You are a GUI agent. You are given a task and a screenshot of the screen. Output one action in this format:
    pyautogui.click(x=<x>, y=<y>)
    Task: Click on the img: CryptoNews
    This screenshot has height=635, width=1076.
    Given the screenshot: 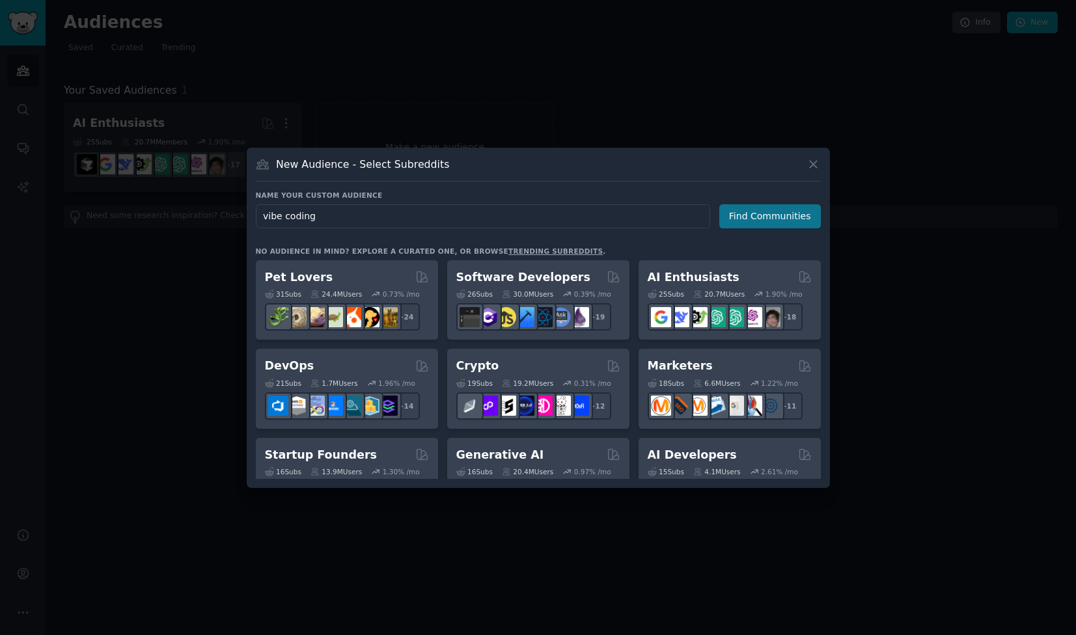 What is the action you would take?
    pyautogui.click(x=560, y=406)
    